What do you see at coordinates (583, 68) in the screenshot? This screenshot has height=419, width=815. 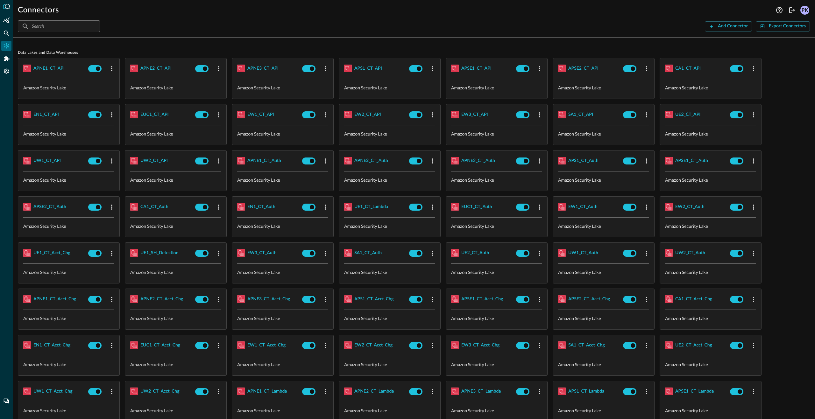 I see `button: APSE2_CT_API` at bounding box center [583, 68].